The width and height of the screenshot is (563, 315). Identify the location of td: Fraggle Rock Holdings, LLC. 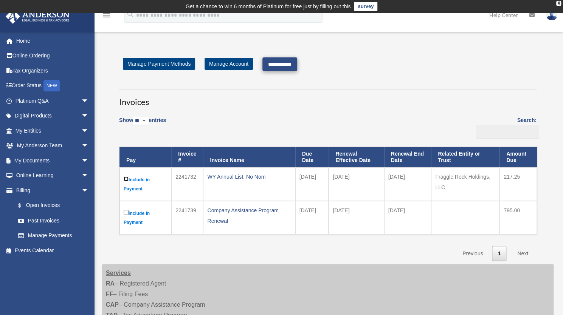
(465, 184).